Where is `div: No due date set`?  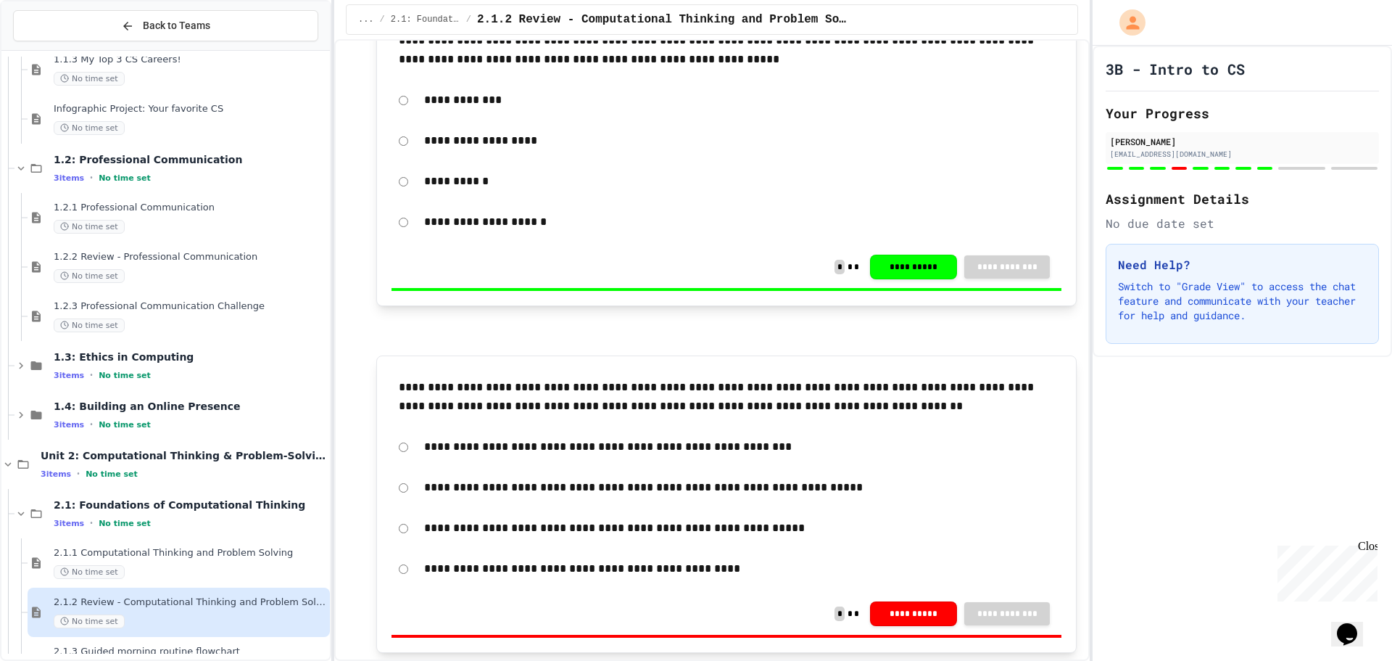
div: No due date set is located at coordinates (1242, 223).